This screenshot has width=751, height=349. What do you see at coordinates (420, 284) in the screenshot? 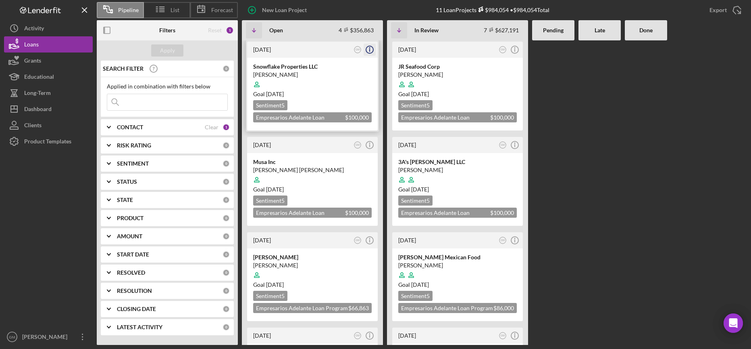
I see `time: 04/12/2025` at bounding box center [420, 284].